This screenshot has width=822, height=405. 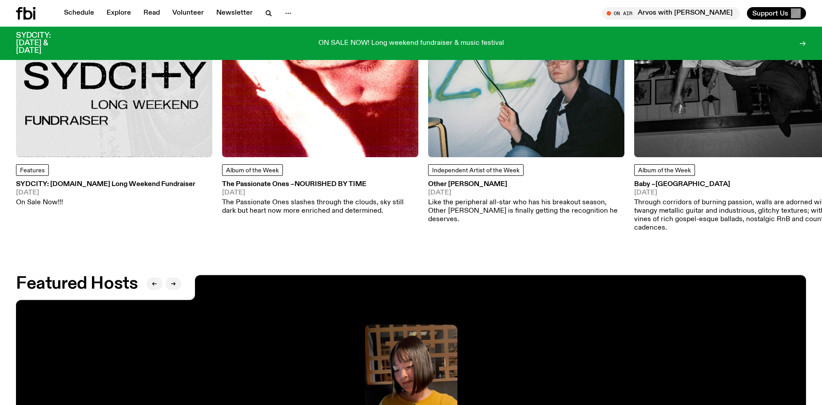 What do you see at coordinates (119, 13) in the screenshot?
I see `a: Explore` at bounding box center [119, 13].